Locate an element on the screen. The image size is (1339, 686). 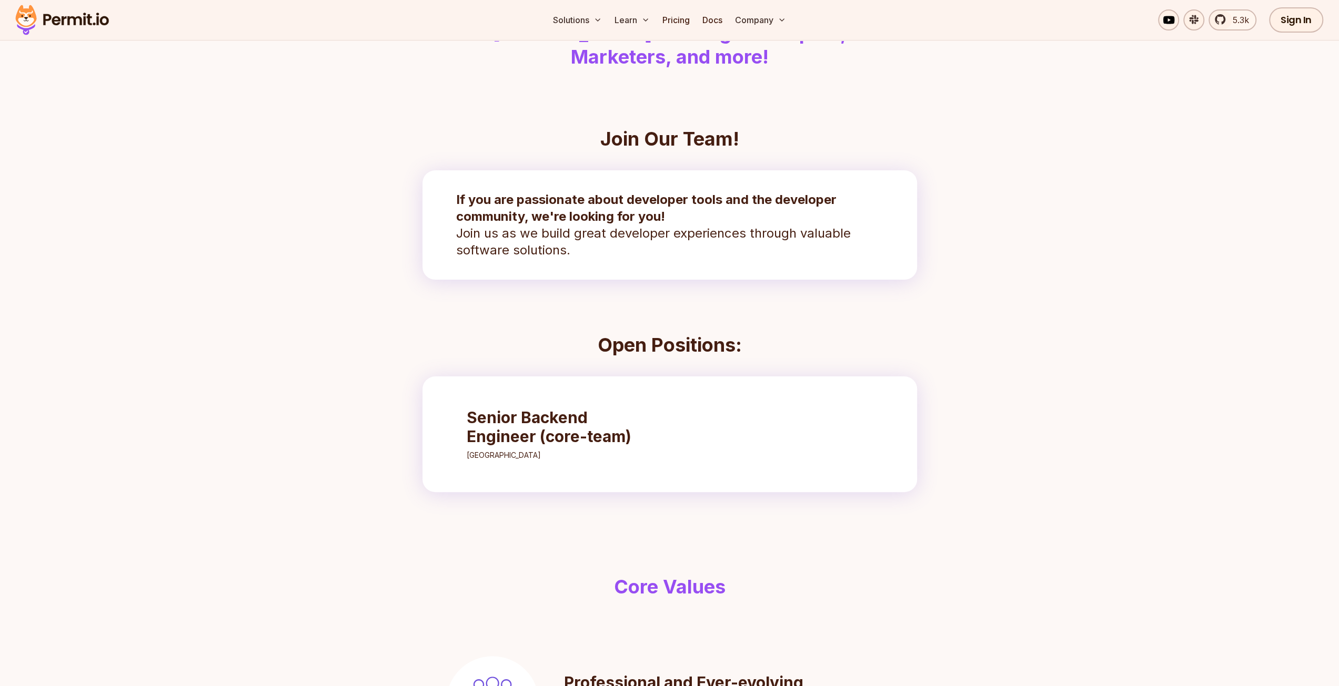
a: Sign In is located at coordinates (1296, 20).